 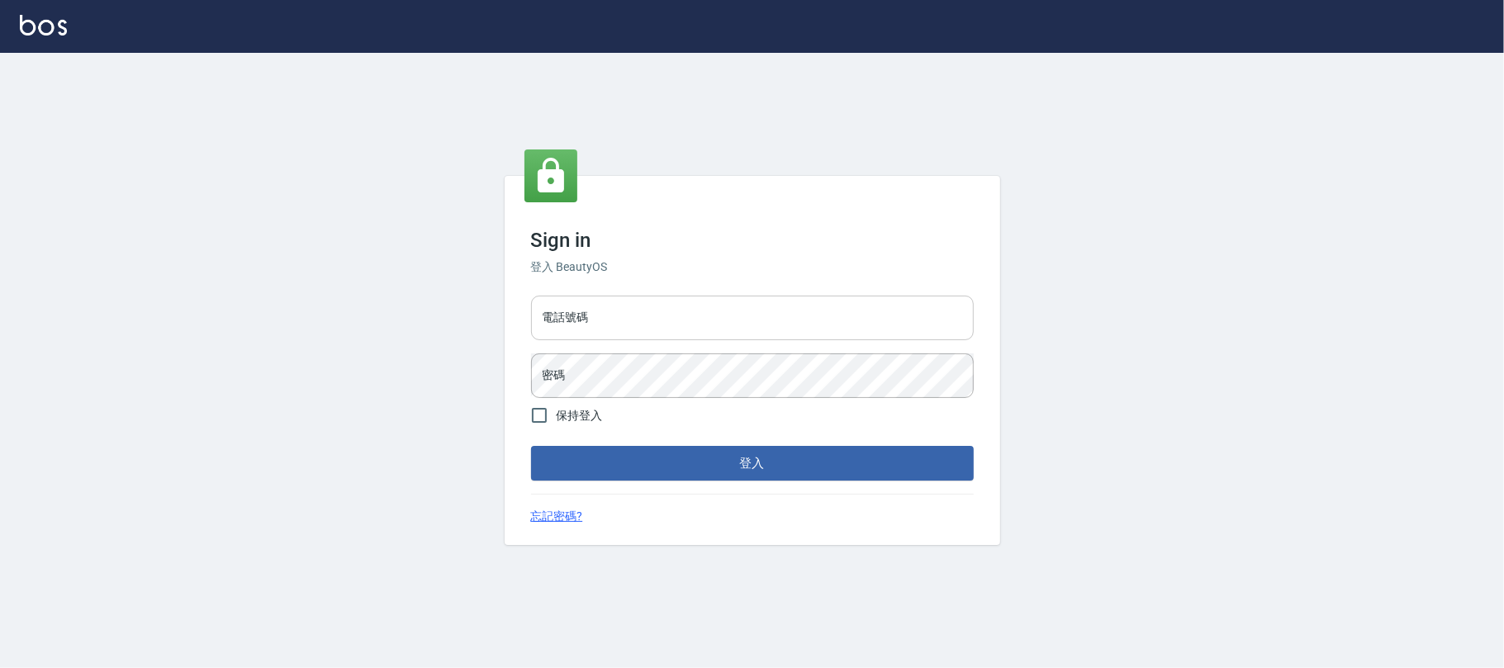 What do you see at coordinates (557, 516) in the screenshot?
I see `a: 忘記密碼?` at bounding box center [557, 516].